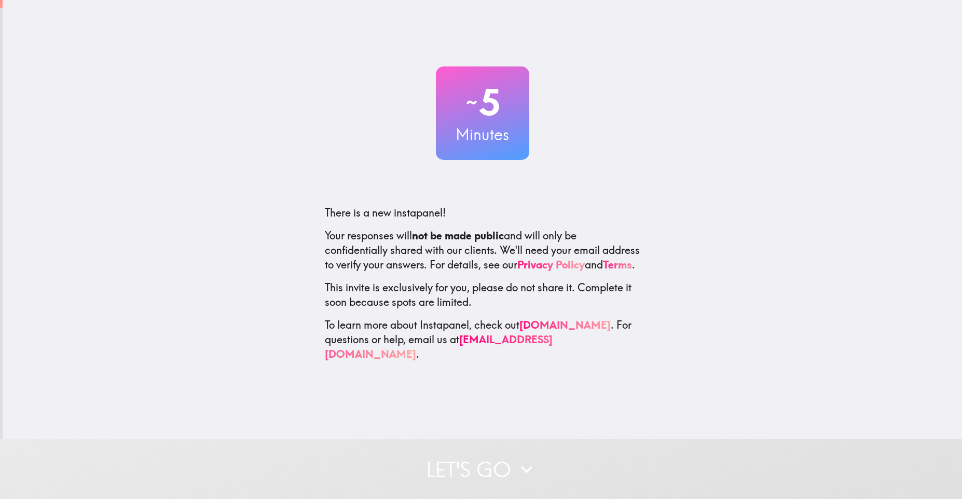 The image size is (962, 499). Describe the element at coordinates (551, 264) in the screenshot. I see `a: Privacy Policy` at that location.